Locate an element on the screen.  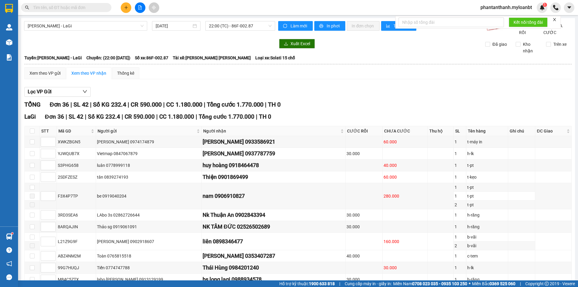
span: Miền Nam is located at coordinates (430, 284).